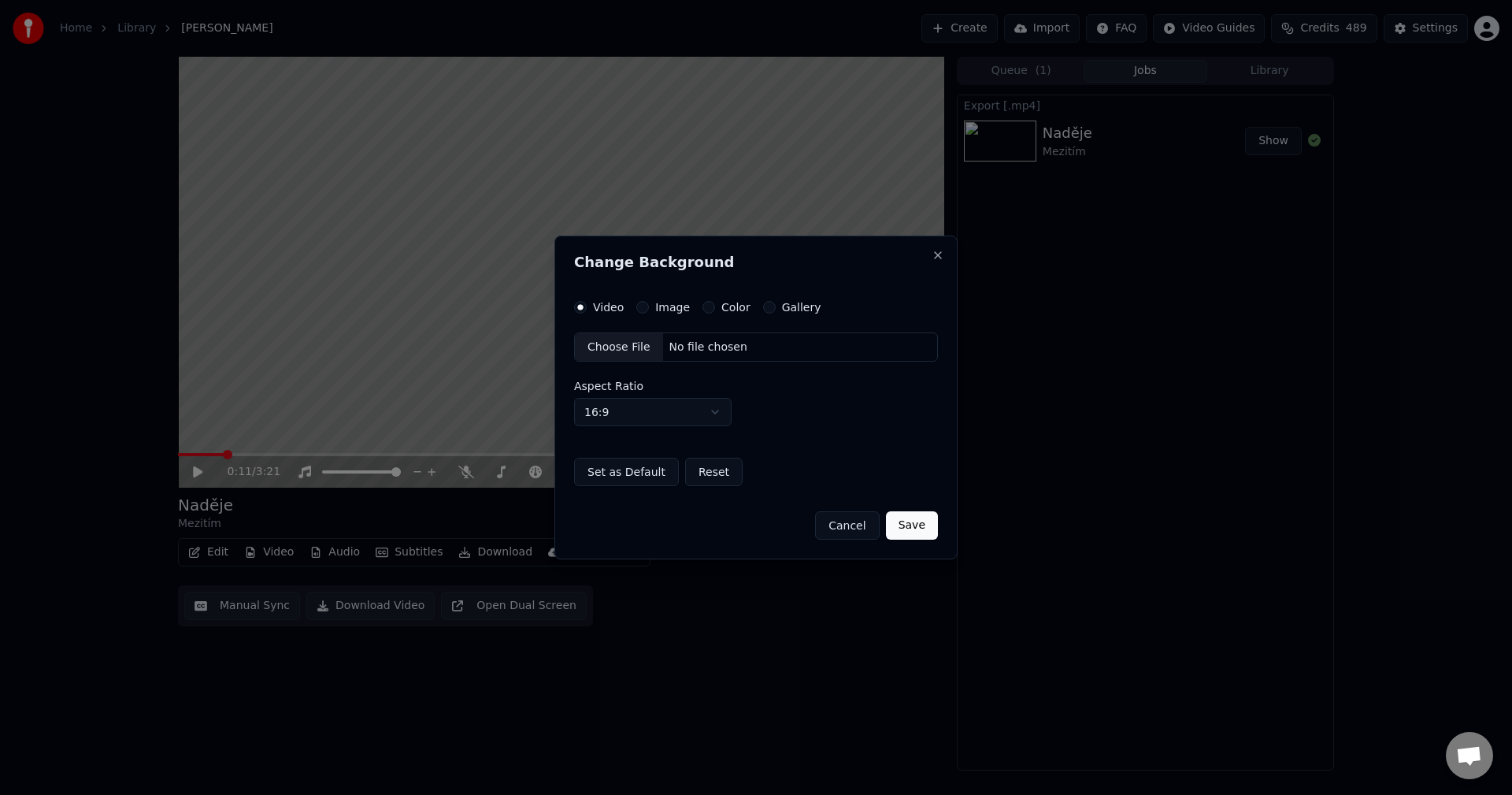 Image resolution: width=1512 pixels, height=795 pixels. Describe the element at coordinates (714, 472) in the screenshot. I see `button: Reset` at that location.